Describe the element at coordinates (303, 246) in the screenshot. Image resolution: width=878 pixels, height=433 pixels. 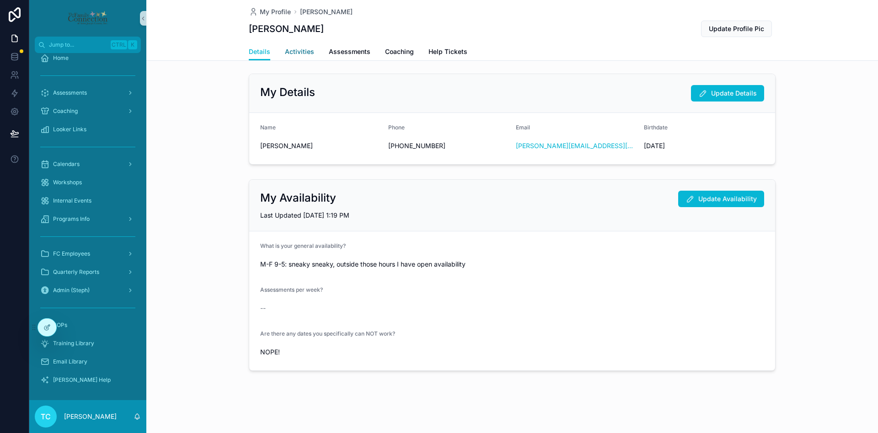
I see `span: What is your general availability?` at that location.